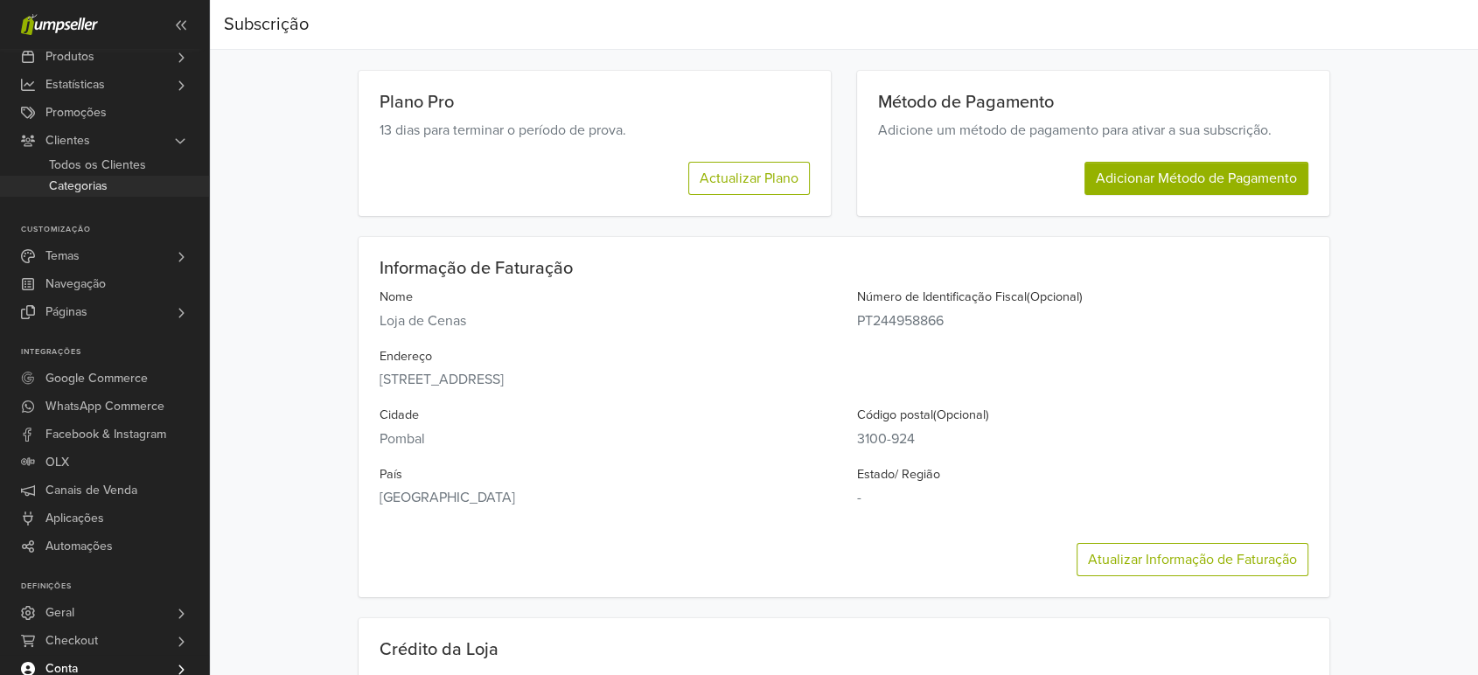 The height and width of the screenshot is (675, 1478). I want to click on div: Subscrição, so click(266, 24).